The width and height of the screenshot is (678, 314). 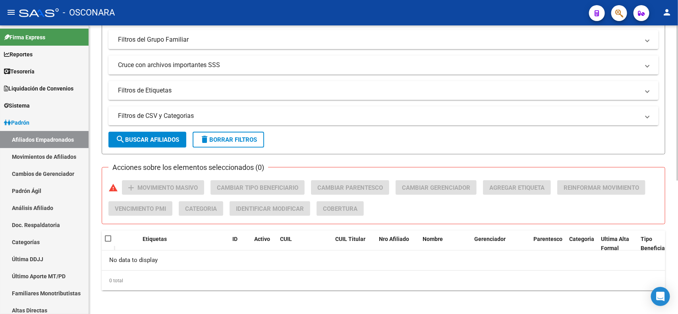 I want to click on mat-icon: search, so click(x=120, y=139).